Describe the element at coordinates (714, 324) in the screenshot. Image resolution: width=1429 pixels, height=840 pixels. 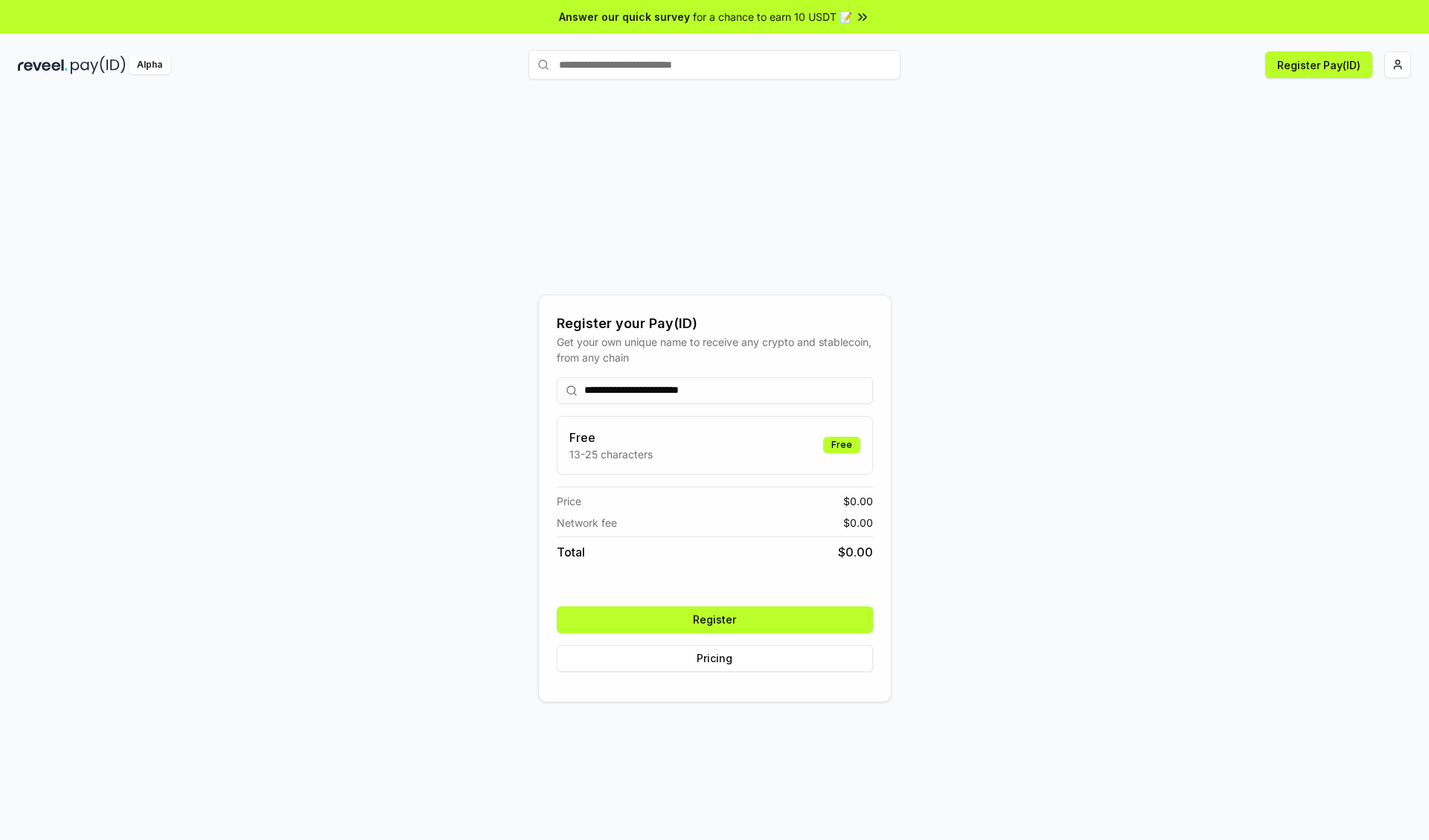
I see `div: Register your Pay(ID)` at that location.